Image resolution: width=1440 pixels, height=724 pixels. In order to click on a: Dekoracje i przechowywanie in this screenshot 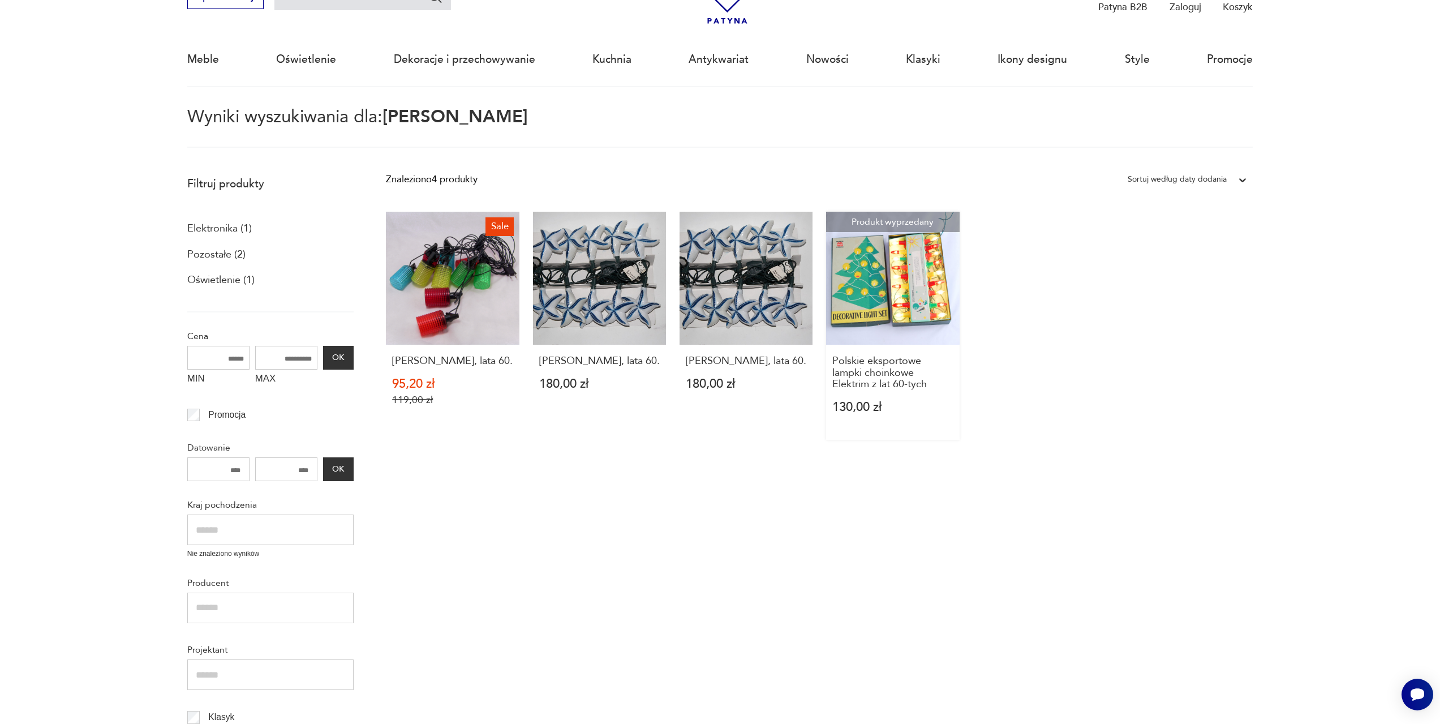, I will do `click(465, 59)`.